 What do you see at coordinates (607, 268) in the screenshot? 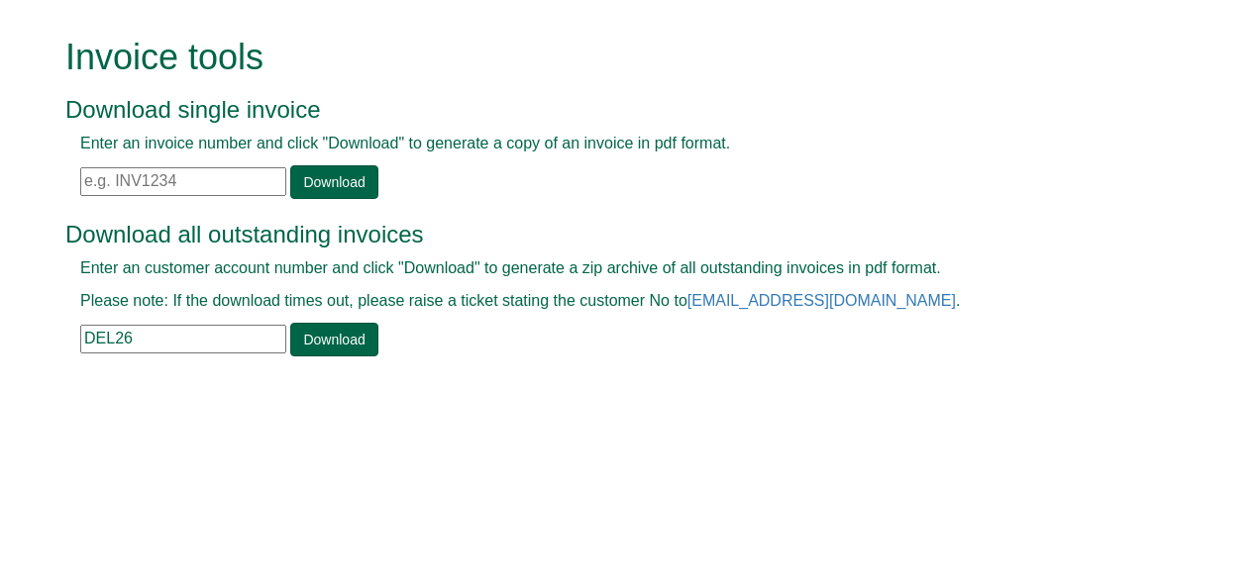
I see `p: Enter an customer account number and click "Download" to generate a zip archive of all outstandin...` at bounding box center [607, 268].